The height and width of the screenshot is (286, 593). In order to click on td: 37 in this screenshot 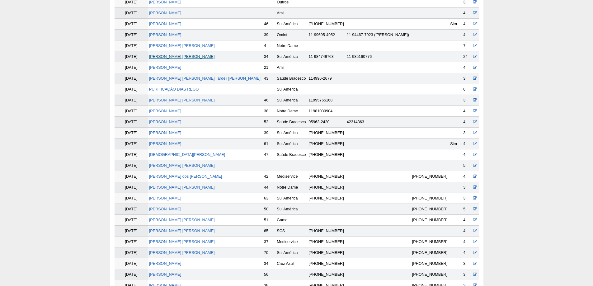, I will do `click(269, 242)`.